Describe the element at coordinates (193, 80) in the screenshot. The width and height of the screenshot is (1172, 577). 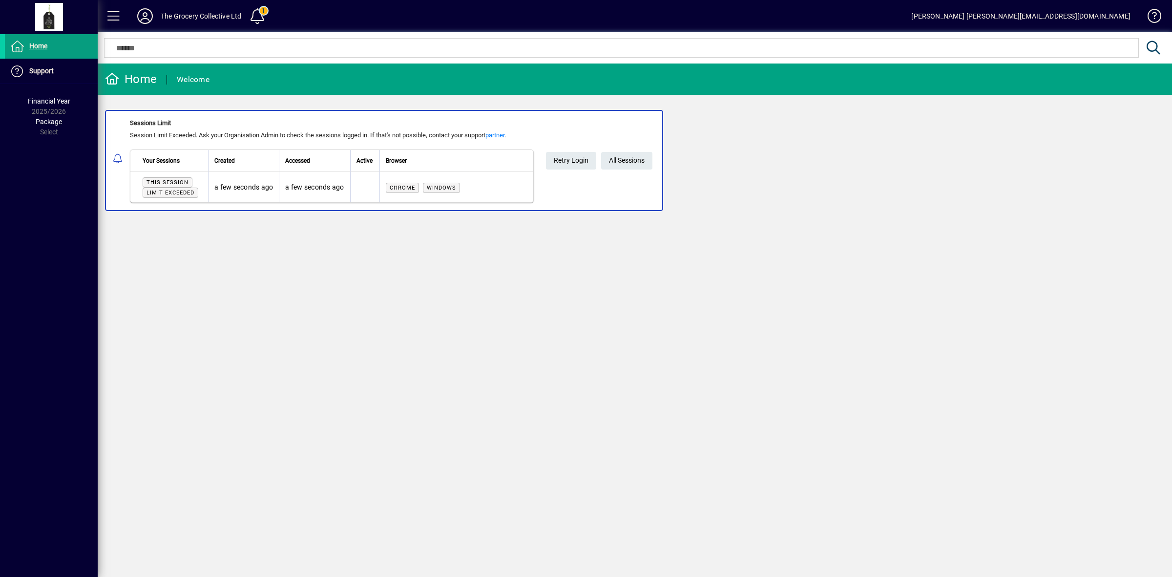
I see `div: Welcome` at that location.